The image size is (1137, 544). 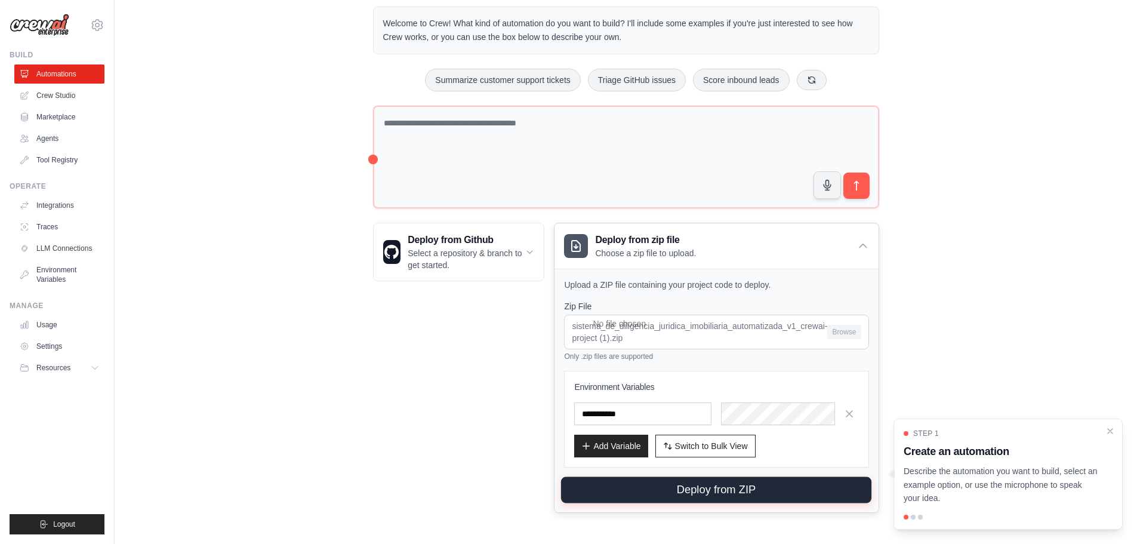 What do you see at coordinates (57, 524) in the screenshot?
I see `button: Logout` at bounding box center [57, 524].